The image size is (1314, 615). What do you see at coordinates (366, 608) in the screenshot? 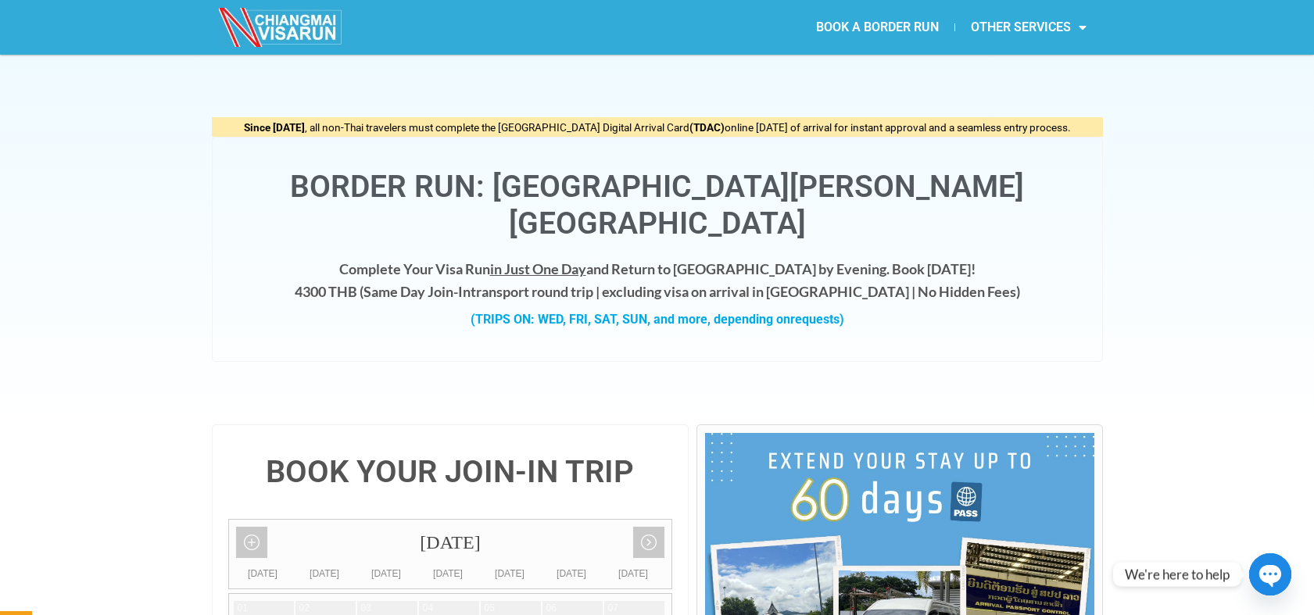
I see `div: 03` at bounding box center [366, 608].